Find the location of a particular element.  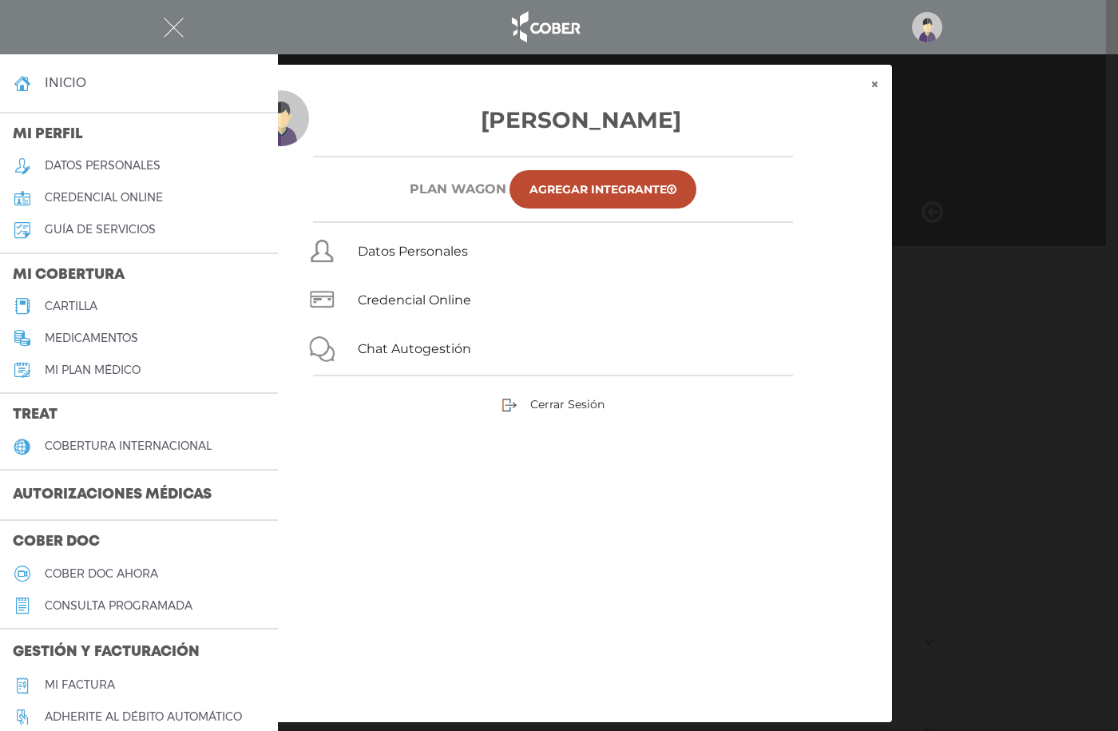

a: Credencial Online is located at coordinates (415, 300).